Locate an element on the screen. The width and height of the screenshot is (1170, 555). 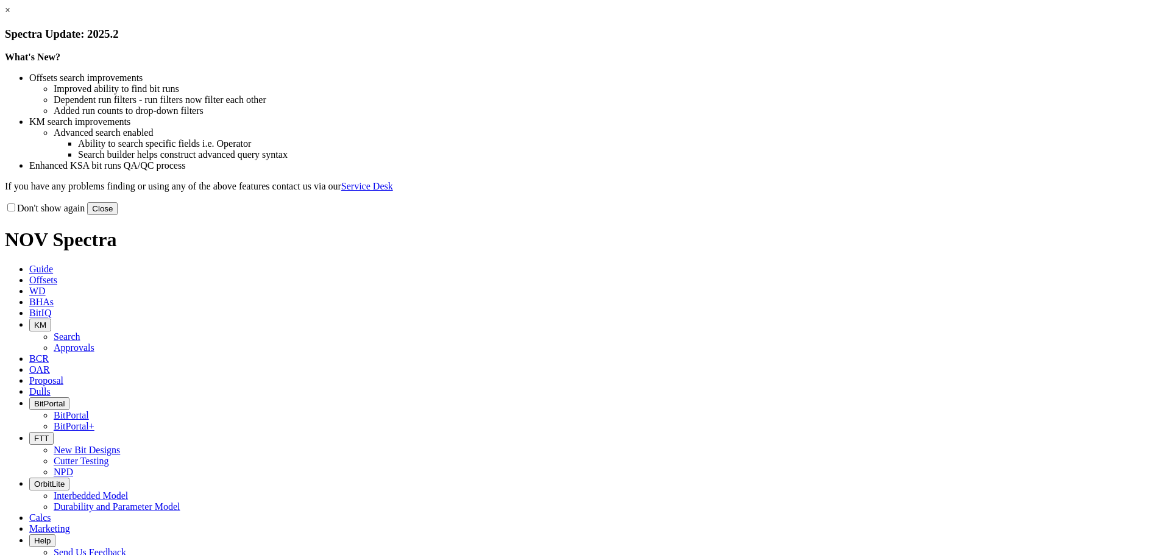
span: Calcs is located at coordinates (40, 517).